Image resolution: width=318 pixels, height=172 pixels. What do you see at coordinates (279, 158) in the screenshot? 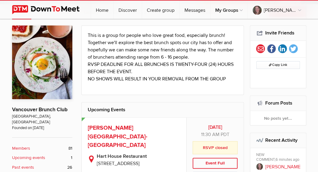
I see `div: NEW COMMENT,` at bounding box center [279, 158].